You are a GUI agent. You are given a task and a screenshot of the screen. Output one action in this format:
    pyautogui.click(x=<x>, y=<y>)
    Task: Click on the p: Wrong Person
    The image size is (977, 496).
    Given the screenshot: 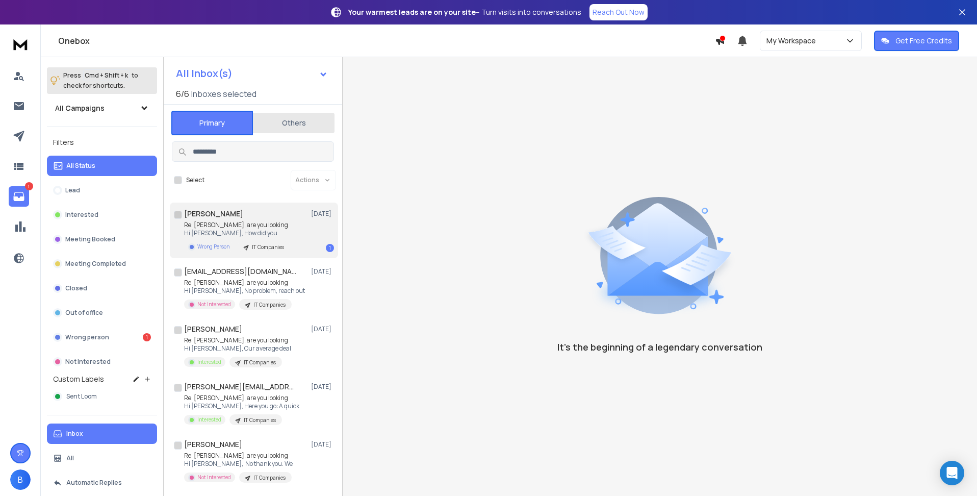 What is the action you would take?
    pyautogui.click(x=213, y=246)
    